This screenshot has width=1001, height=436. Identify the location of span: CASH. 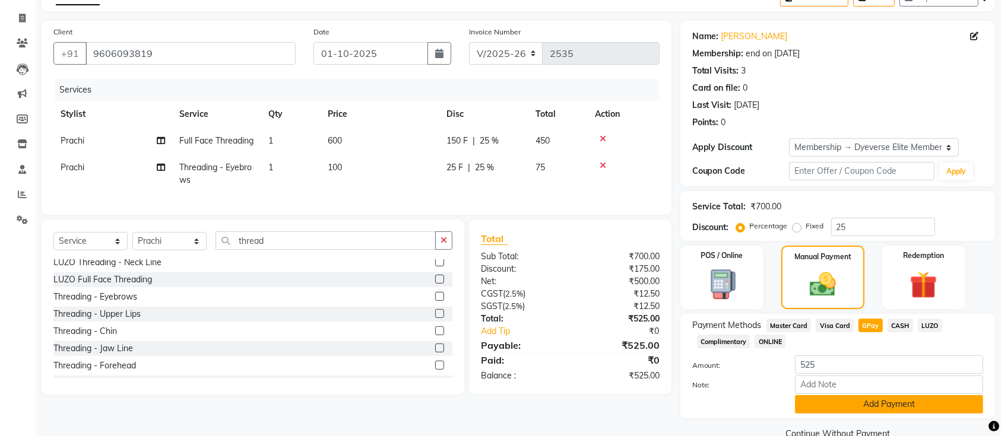
(900, 325).